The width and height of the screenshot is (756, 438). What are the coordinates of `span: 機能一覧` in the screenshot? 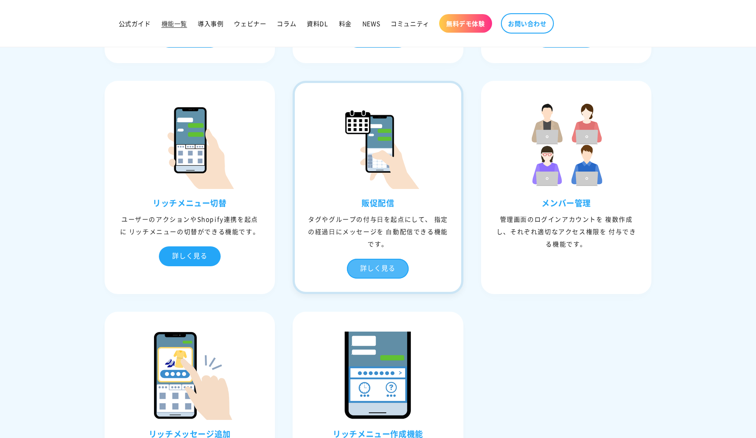 It's located at (174, 23).